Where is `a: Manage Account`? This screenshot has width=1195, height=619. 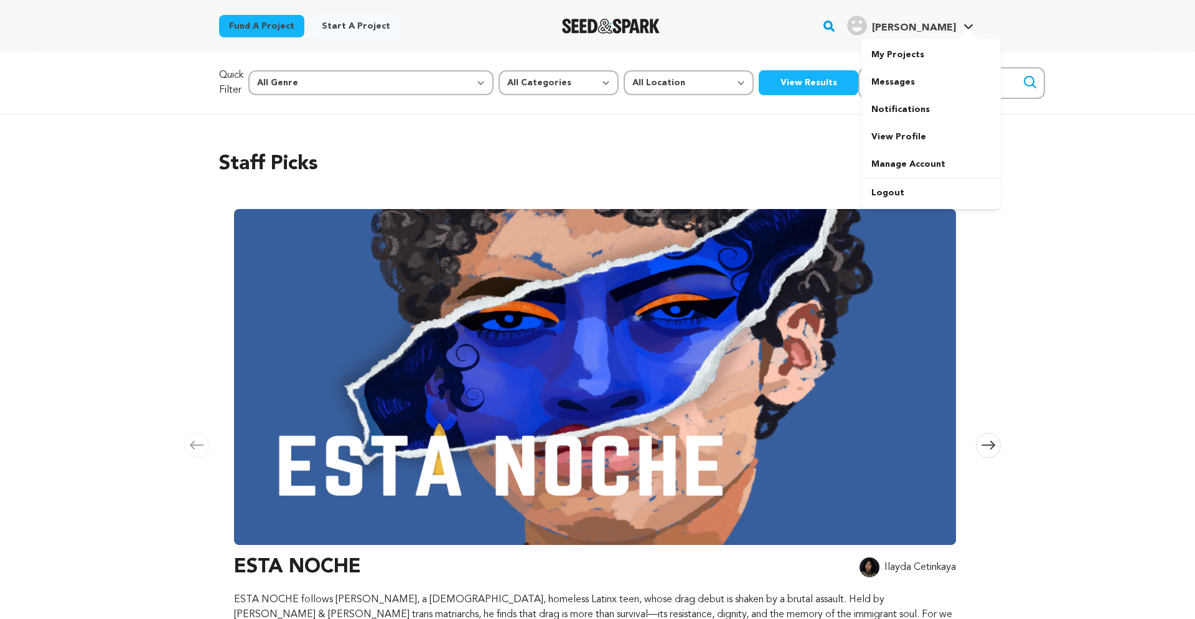 a: Manage Account is located at coordinates (931, 164).